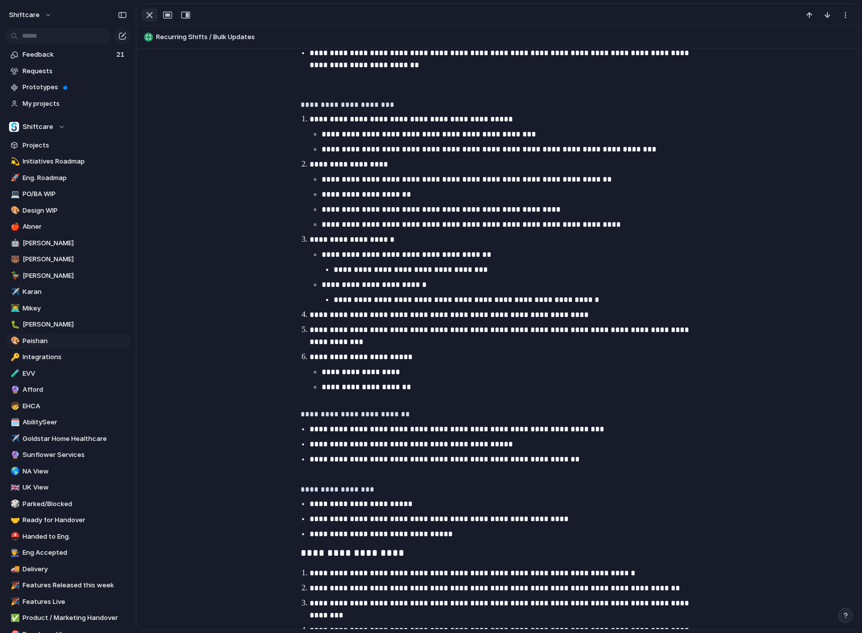 The width and height of the screenshot is (862, 633). What do you see at coordinates (68, 553) in the screenshot?
I see `div: 👨‍🏭Eng Accepted` at bounding box center [68, 553].